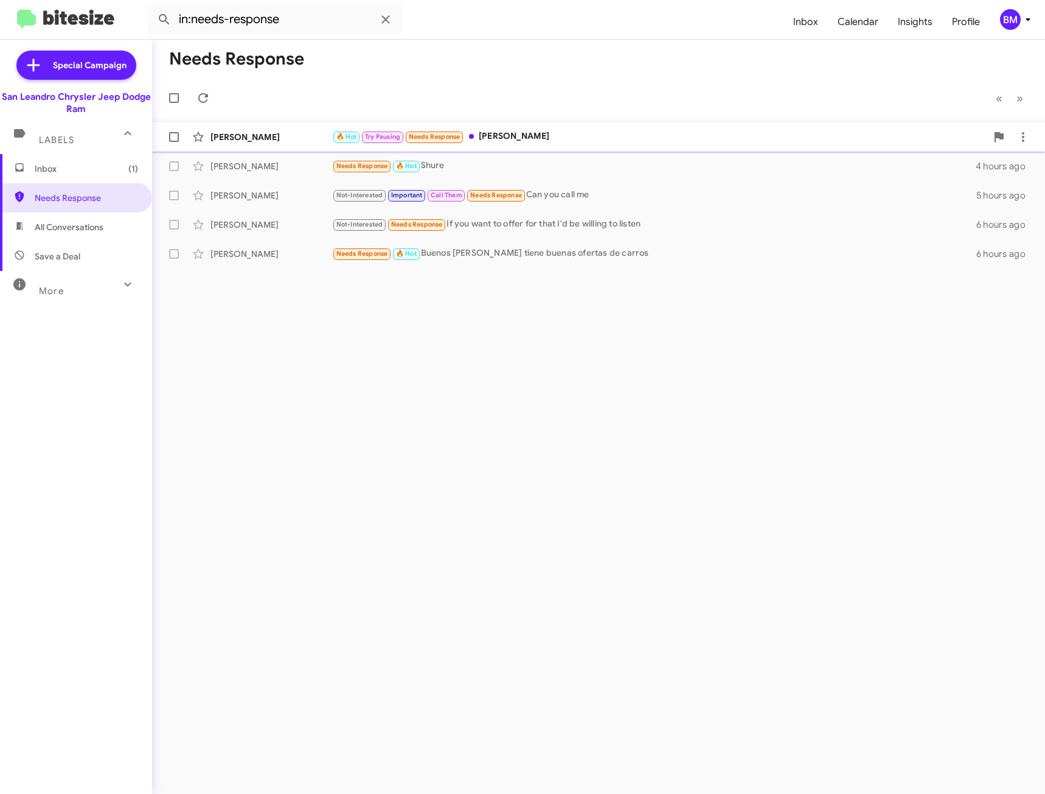 Image resolution: width=1045 pixels, height=794 pixels. Describe the element at coordinates (654, 195) in the screenshot. I see `div: Can you call me` at that location.